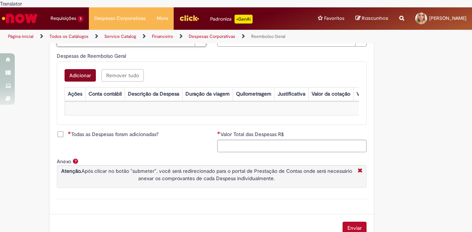 The image size is (472, 232). Describe the element at coordinates (162, 18) in the screenshot. I see `span: More` at that location.